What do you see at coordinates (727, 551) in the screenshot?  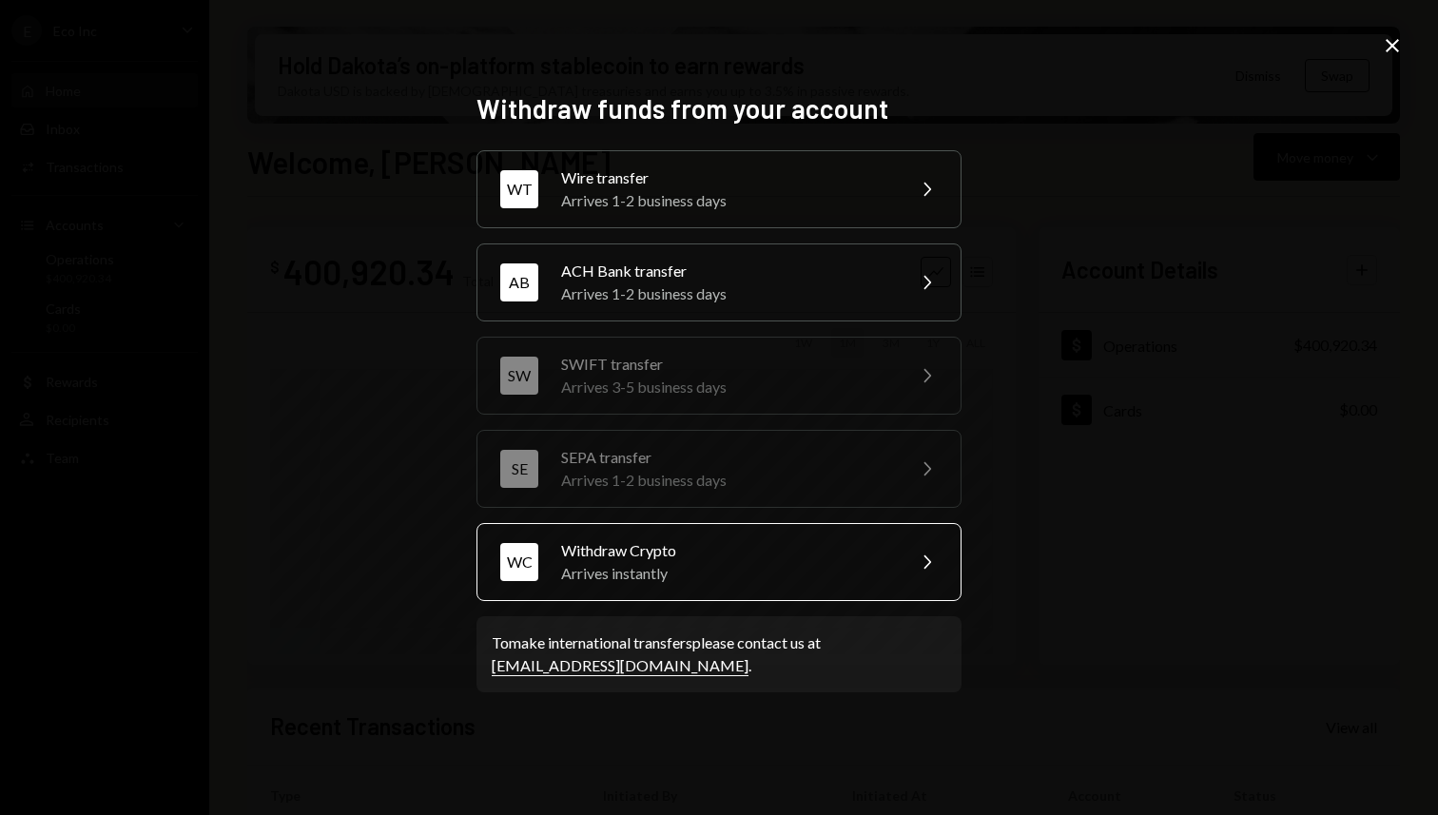 I see `div: Withdraw Crypto` at bounding box center [727, 551].